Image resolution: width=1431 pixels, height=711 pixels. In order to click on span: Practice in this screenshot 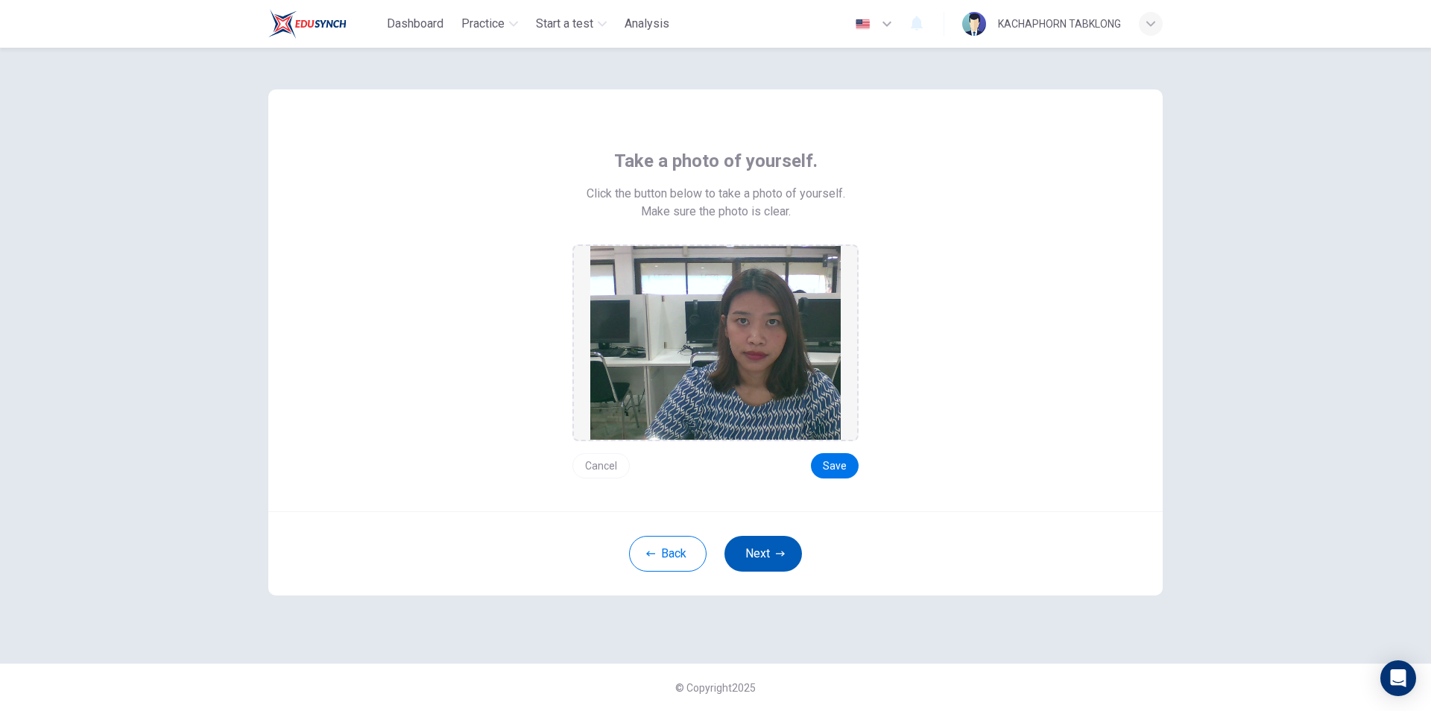, I will do `click(483, 24)`.